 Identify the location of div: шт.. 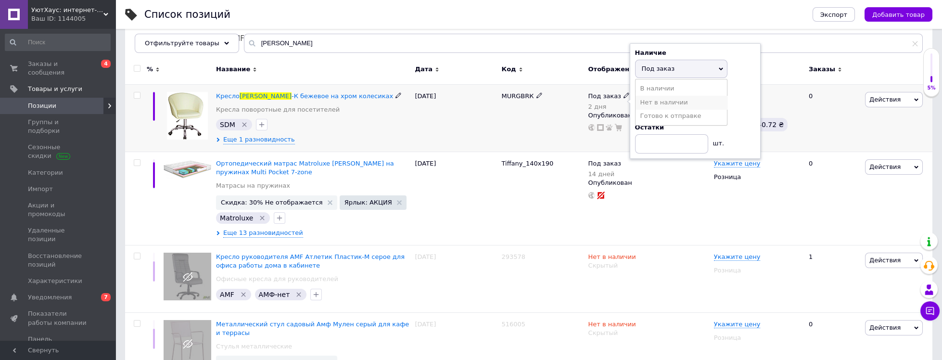
(718, 141).